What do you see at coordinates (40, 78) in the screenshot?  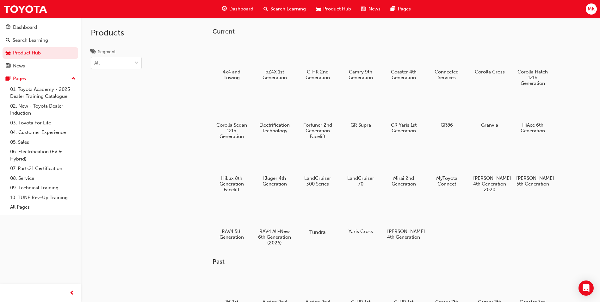 I see `button: Pages` at bounding box center [40, 78].